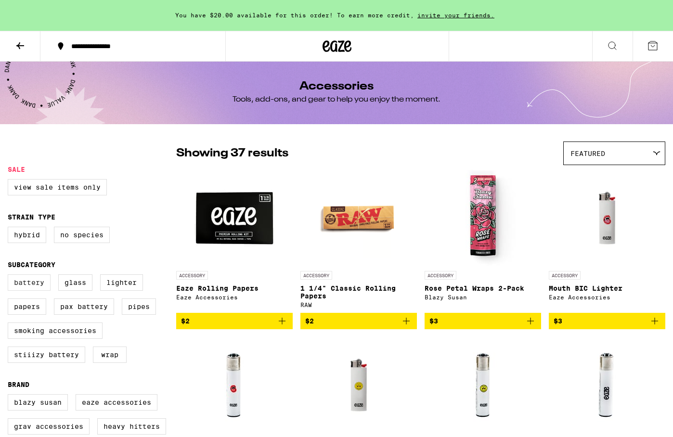 This screenshot has width=673, height=437. I want to click on span: You have $20.00 available for this order! To earn more credit,, so click(295, 15).